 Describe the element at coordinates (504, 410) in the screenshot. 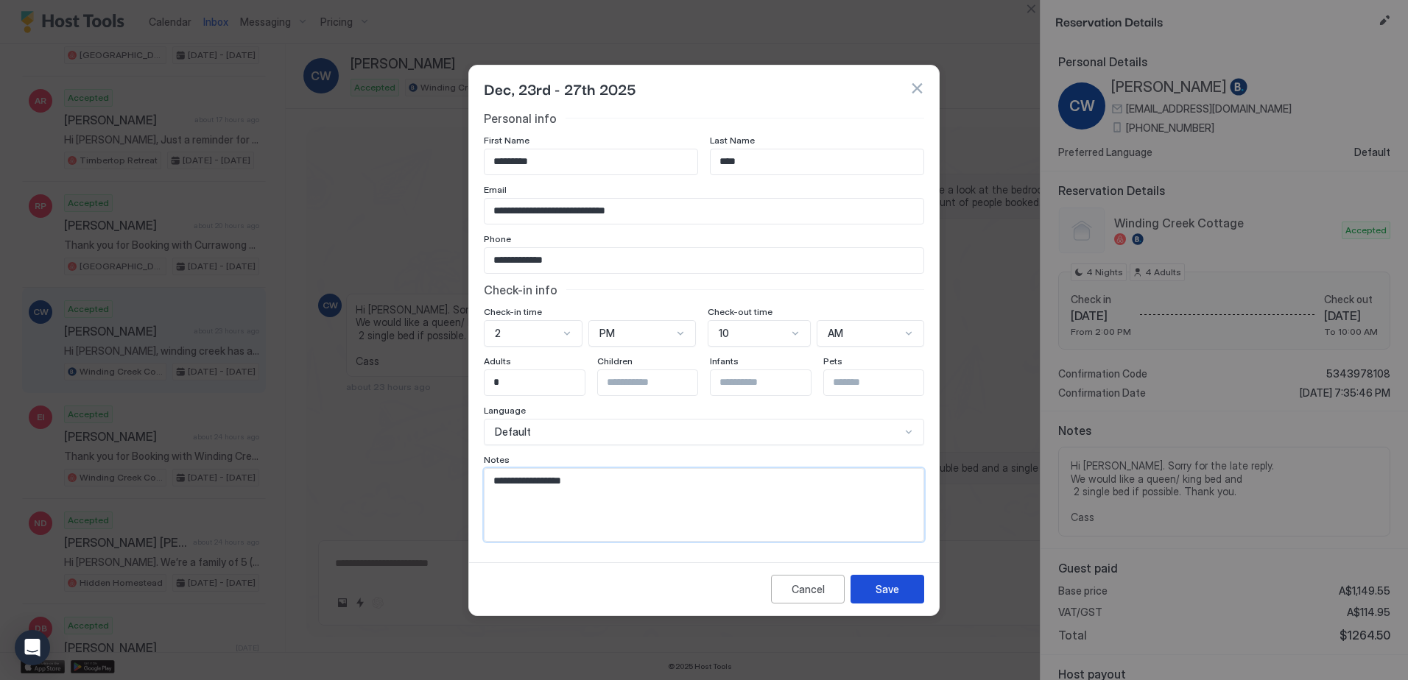

I see `span: Language` at that location.